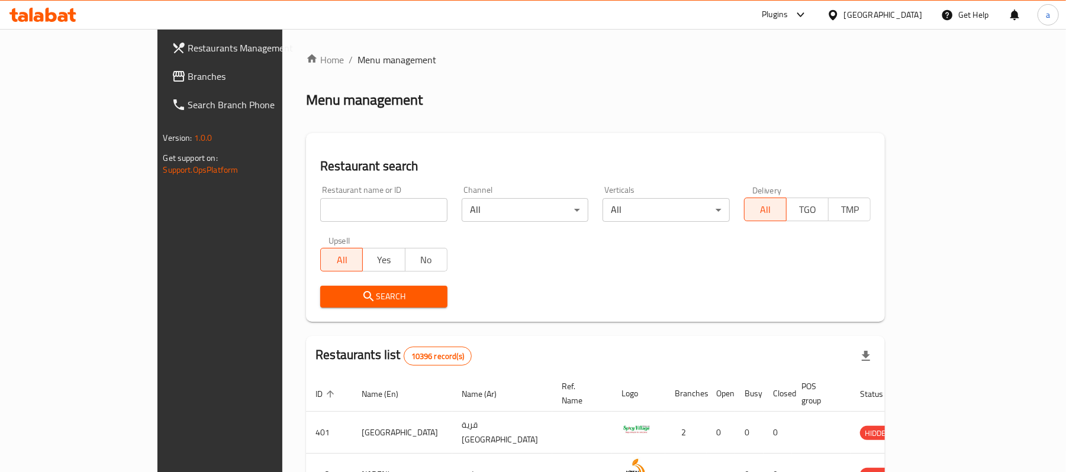 This screenshot has width=1066, height=472. Describe the element at coordinates (595, 60) in the screenshot. I see `nav: breadcrumb` at that location.